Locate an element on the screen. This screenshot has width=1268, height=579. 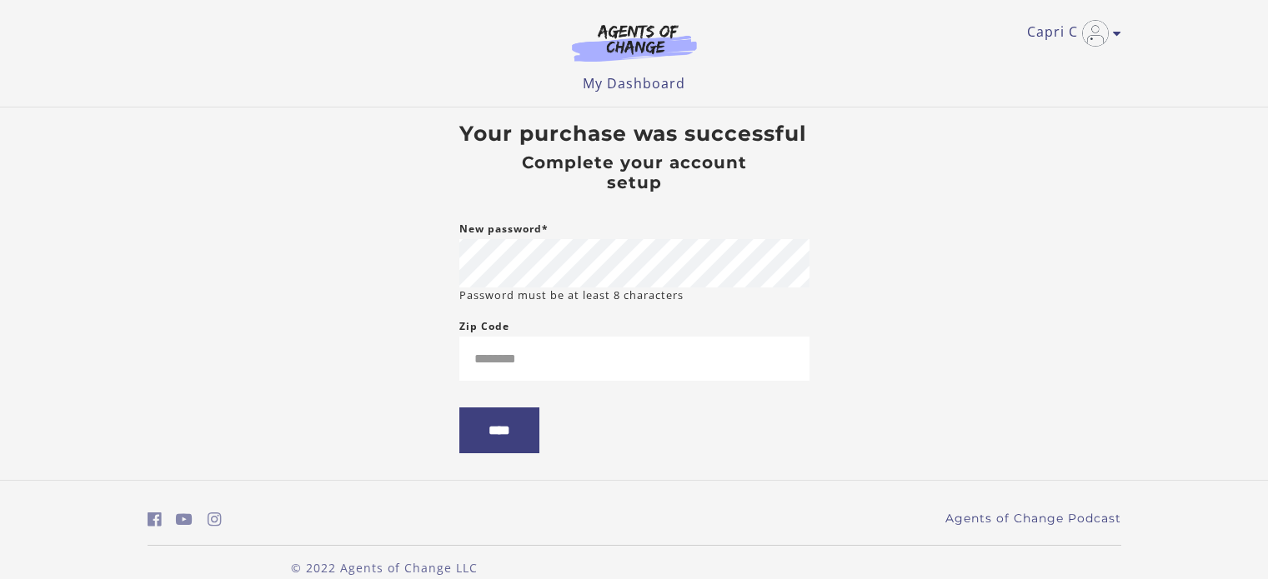
a: https://www.instagram.com/agentsofchangeprep/ (Open in a new window) is located at coordinates (214, 519).